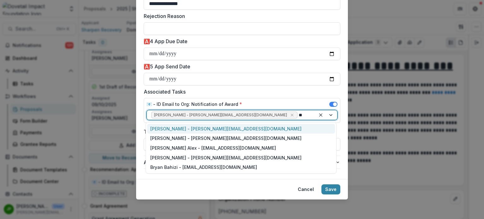 The width and height of the screenshot is (484, 219). I want to click on label: 📧 - ID Email to Org: Notification of Award, so click(194, 104).